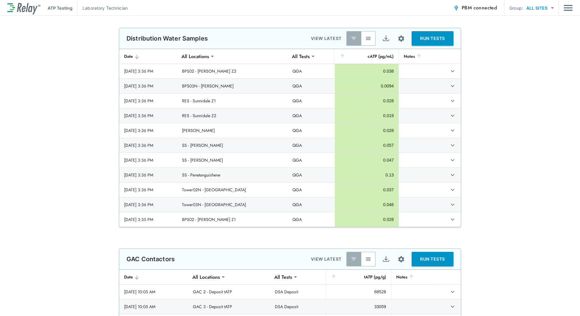  Describe the element at coordinates (290, 138) in the screenshot. I see `table: sticky table` at that location.